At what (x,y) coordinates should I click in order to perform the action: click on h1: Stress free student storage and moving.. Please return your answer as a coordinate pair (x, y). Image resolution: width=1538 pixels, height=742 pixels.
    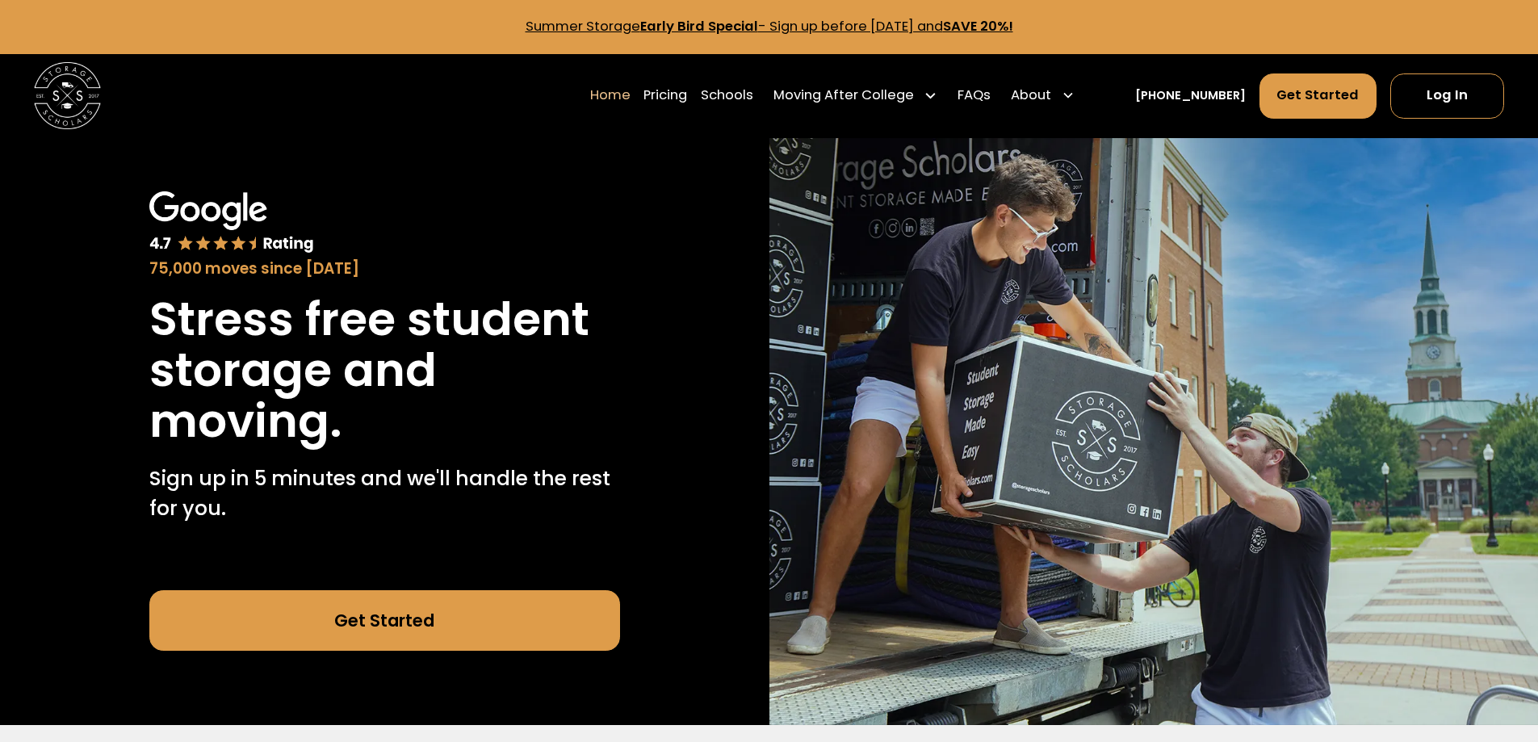
    Looking at the image, I should click on (384, 370).